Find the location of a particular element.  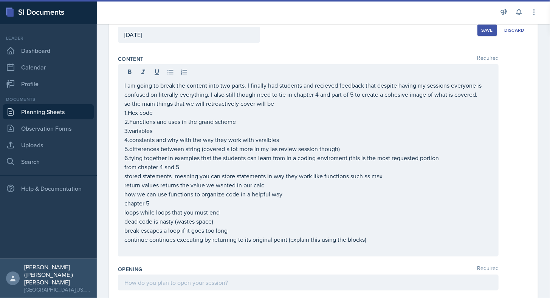

p: how we can use functions to organize code in a helpful way is located at coordinates (308, 194).